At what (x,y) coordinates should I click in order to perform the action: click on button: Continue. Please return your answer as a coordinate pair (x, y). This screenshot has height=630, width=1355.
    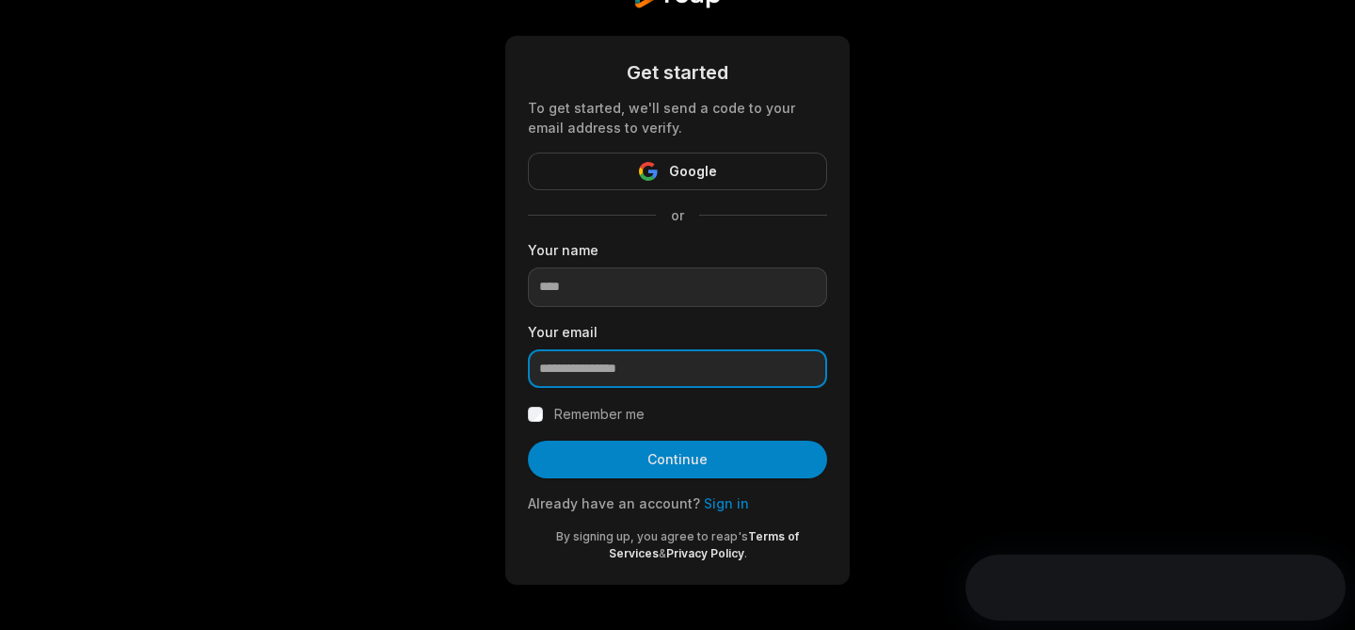
    Looking at the image, I should click on (678, 459).